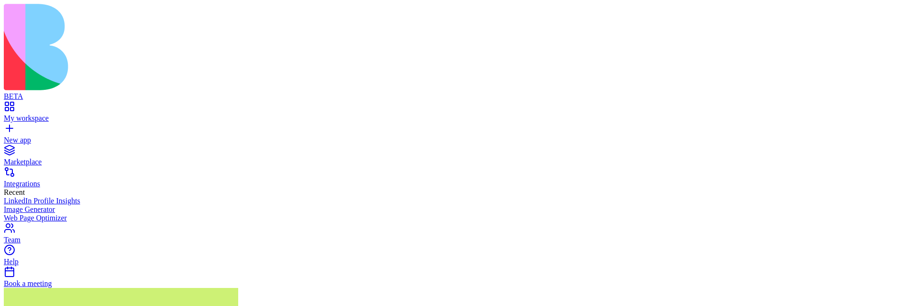  Describe the element at coordinates (456, 201) in the screenshot. I see `a: LinkedIn Profile Insights` at that location.